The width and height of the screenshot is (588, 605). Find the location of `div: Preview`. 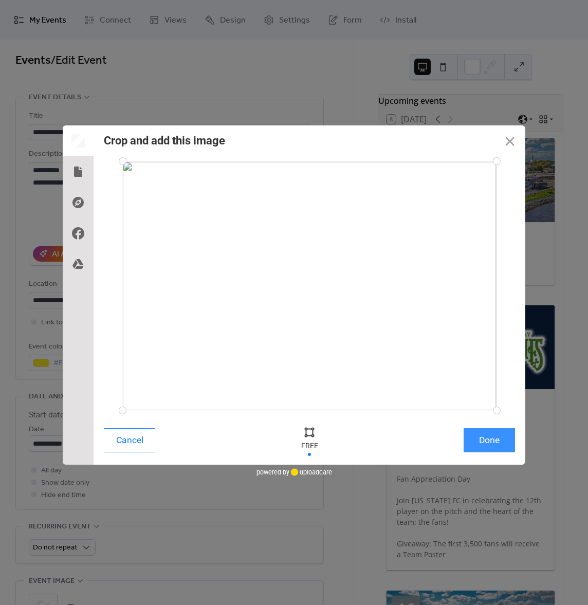

div: Preview is located at coordinates (78, 141).